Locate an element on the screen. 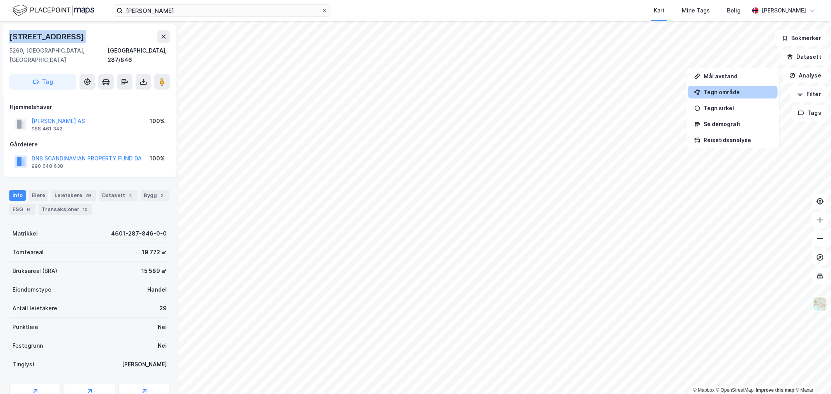 This screenshot has width=831, height=394. button: Bokmerker is located at coordinates (801, 38).